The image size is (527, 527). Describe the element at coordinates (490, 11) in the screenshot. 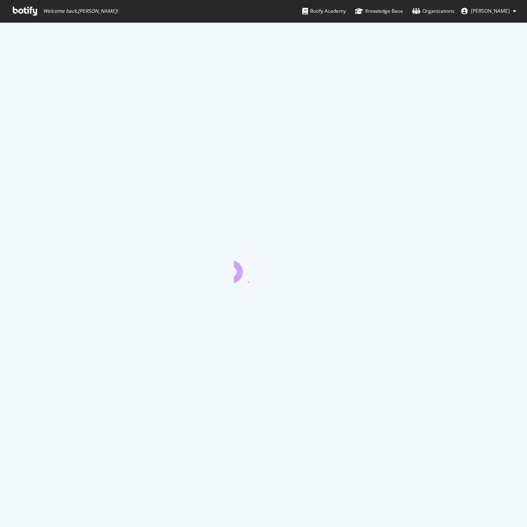

I see `span: Autumn Witter` at that location.